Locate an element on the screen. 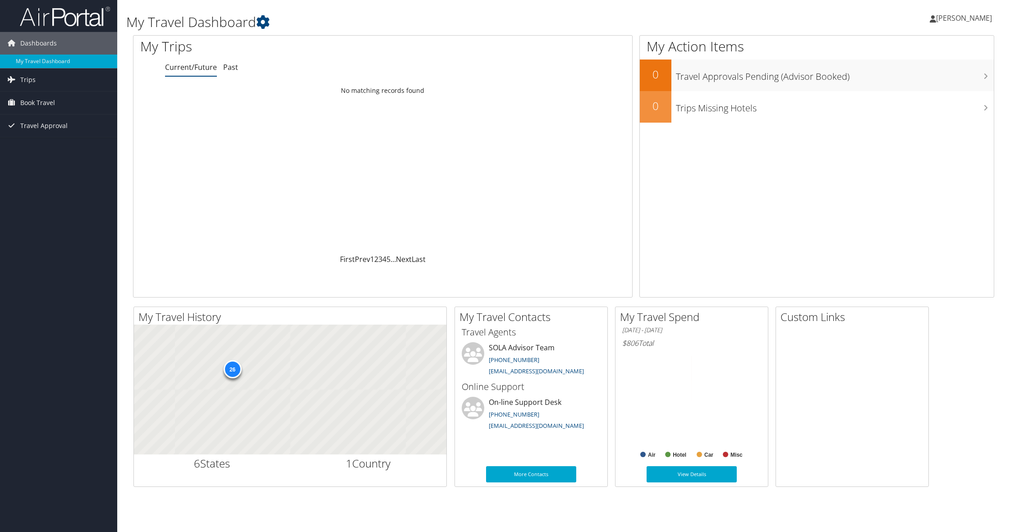 The width and height of the screenshot is (1010, 532). h3: Travel Approvals Pending (Advisor Booked) is located at coordinates (835, 74).